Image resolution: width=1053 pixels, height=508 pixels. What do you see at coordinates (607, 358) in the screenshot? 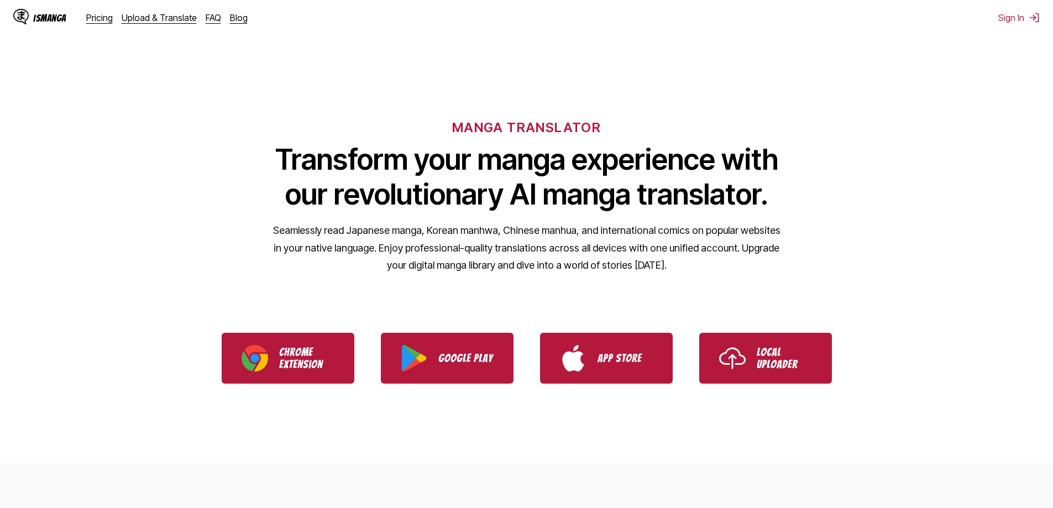
I see `a: Download IsManga from App Store` at bounding box center [607, 358].